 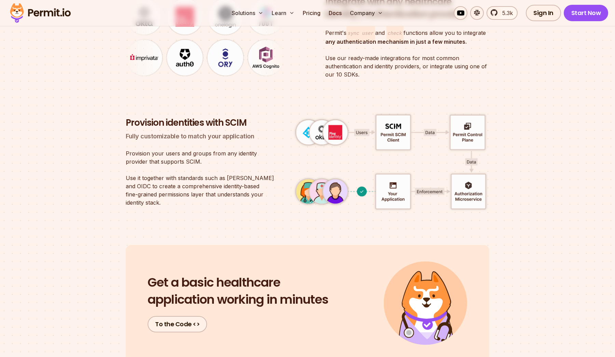 I want to click on p: Fully customizable to match your application, so click(x=202, y=136).